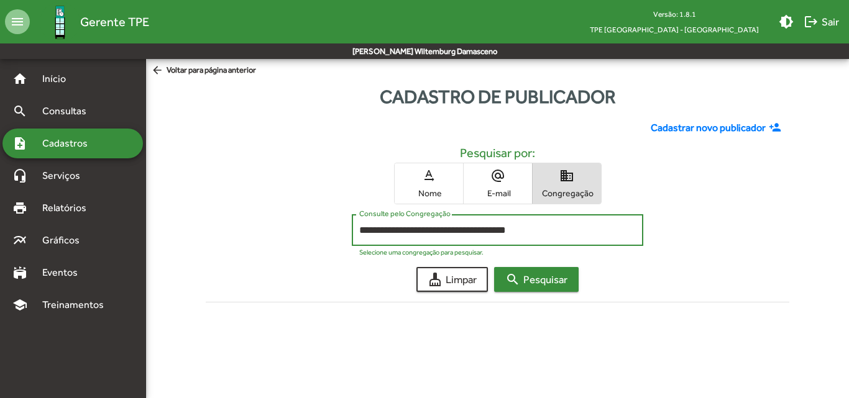 The width and height of the screenshot is (849, 398). Describe the element at coordinates (429, 183) in the screenshot. I see `button: Nome` at that location.